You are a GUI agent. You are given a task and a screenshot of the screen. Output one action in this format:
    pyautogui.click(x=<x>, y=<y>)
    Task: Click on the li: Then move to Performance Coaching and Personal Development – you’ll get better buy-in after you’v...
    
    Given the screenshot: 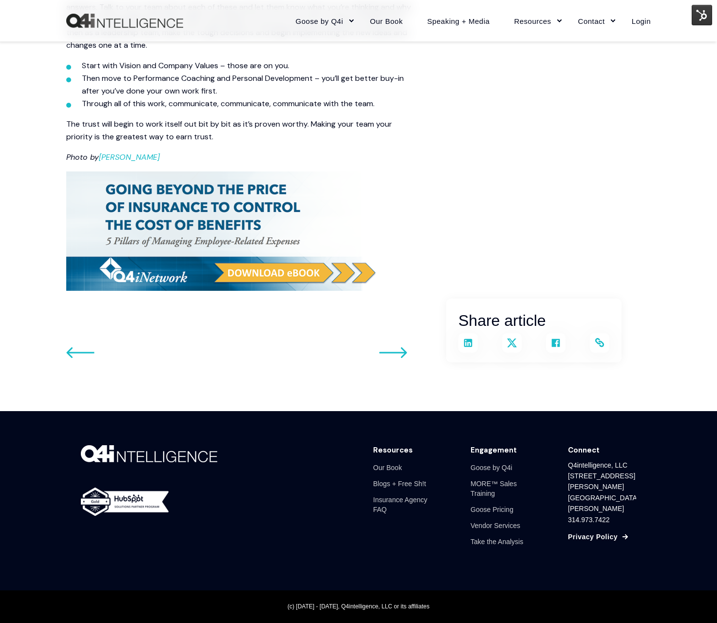 What is the action you would take?
    pyautogui.click(x=249, y=85)
    